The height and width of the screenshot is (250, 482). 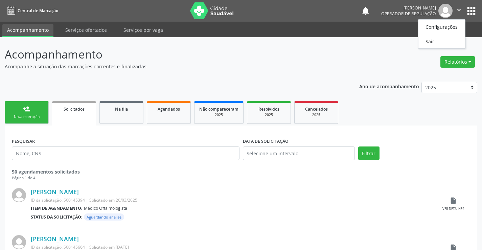 I want to click on b: Status da solicitação:, so click(x=57, y=217).